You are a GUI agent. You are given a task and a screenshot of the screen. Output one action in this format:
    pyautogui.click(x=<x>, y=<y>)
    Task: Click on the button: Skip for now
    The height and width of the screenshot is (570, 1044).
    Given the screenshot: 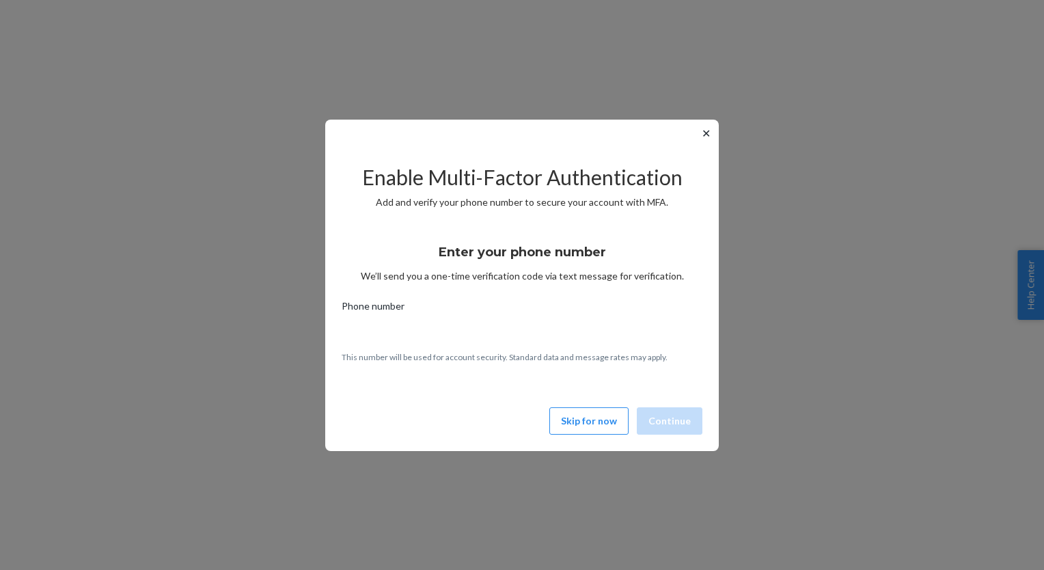 What is the action you would take?
    pyautogui.click(x=589, y=421)
    